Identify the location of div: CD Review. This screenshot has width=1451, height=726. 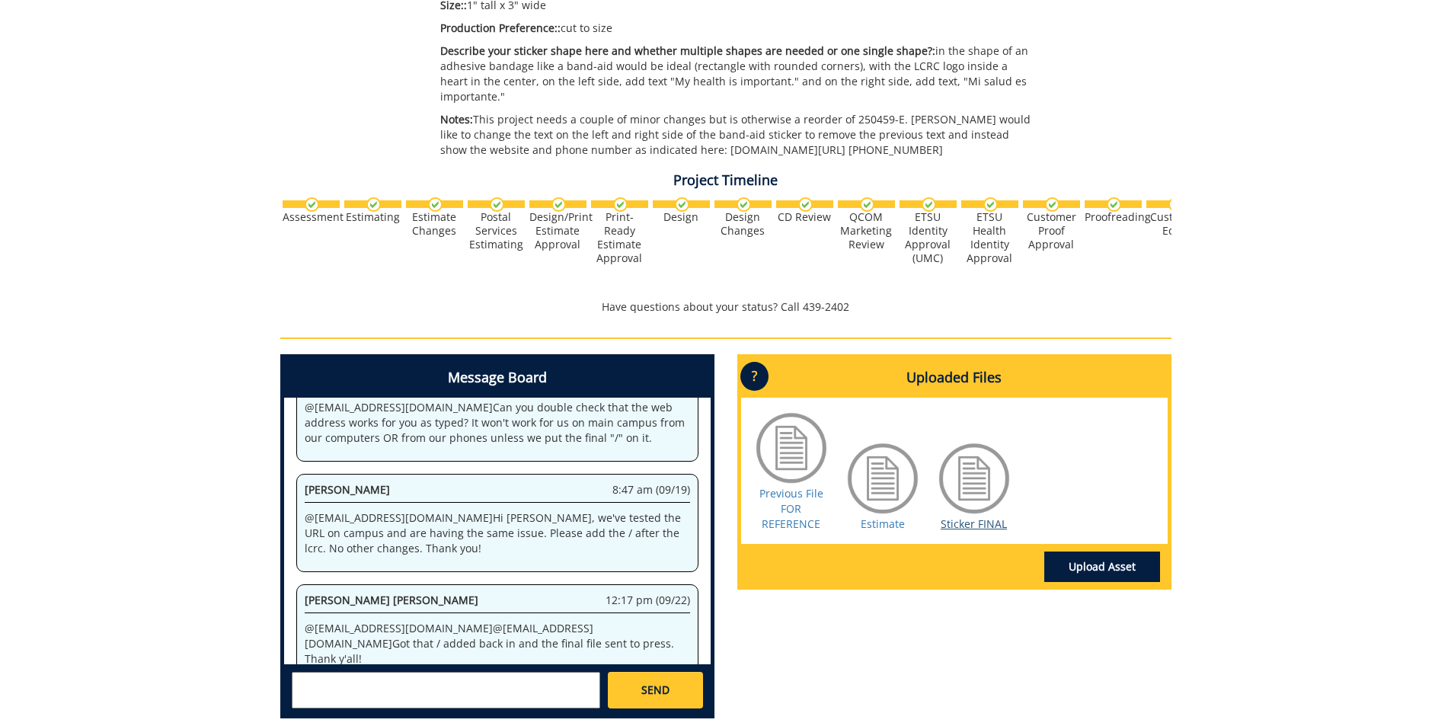
(804, 217).